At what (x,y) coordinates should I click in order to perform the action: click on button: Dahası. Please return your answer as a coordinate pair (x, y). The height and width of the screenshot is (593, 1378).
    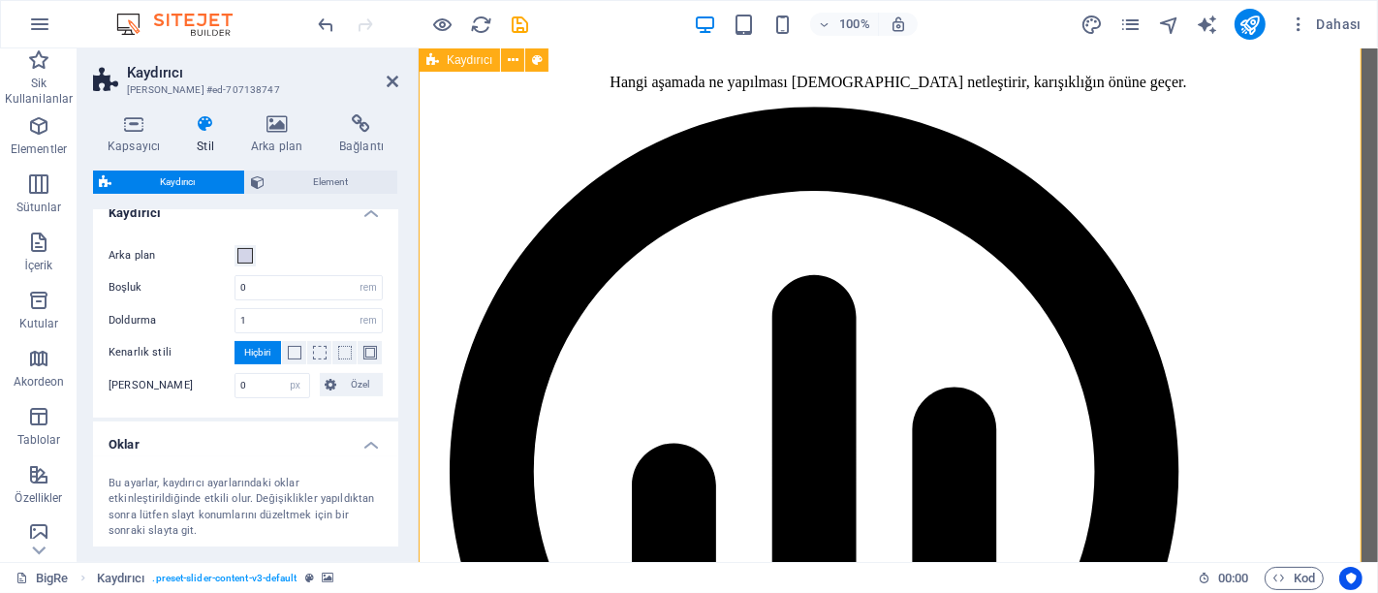
    Looking at the image, I should click on (1325, 24).